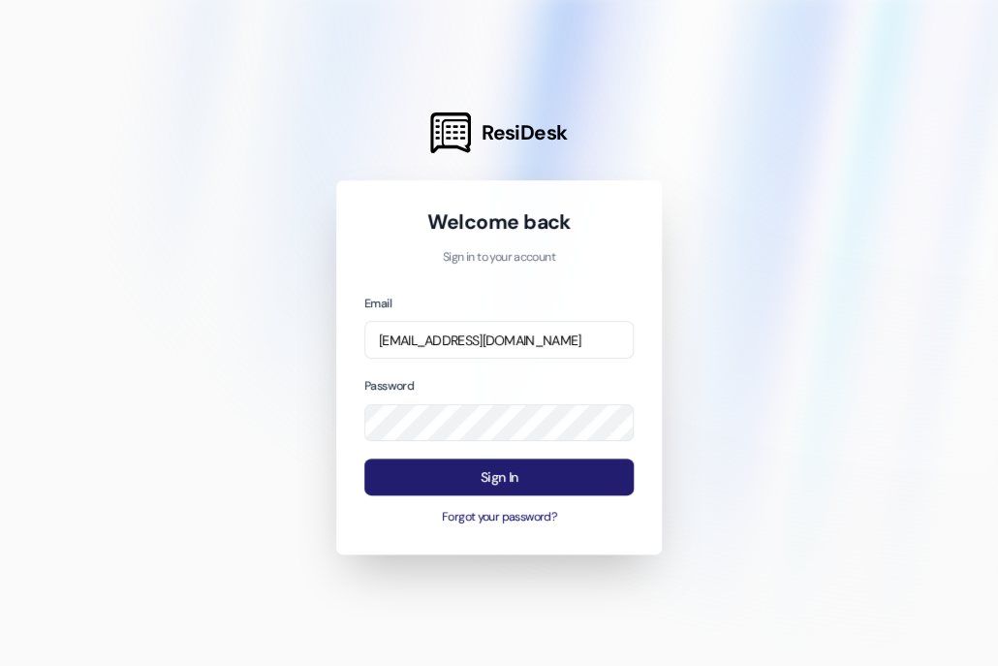 The height and width of the screenshot is (666, 998). What do you see at coordinates (389, 386) in the screenshot?
I see `label: Password` at bounding box center [389, 386].